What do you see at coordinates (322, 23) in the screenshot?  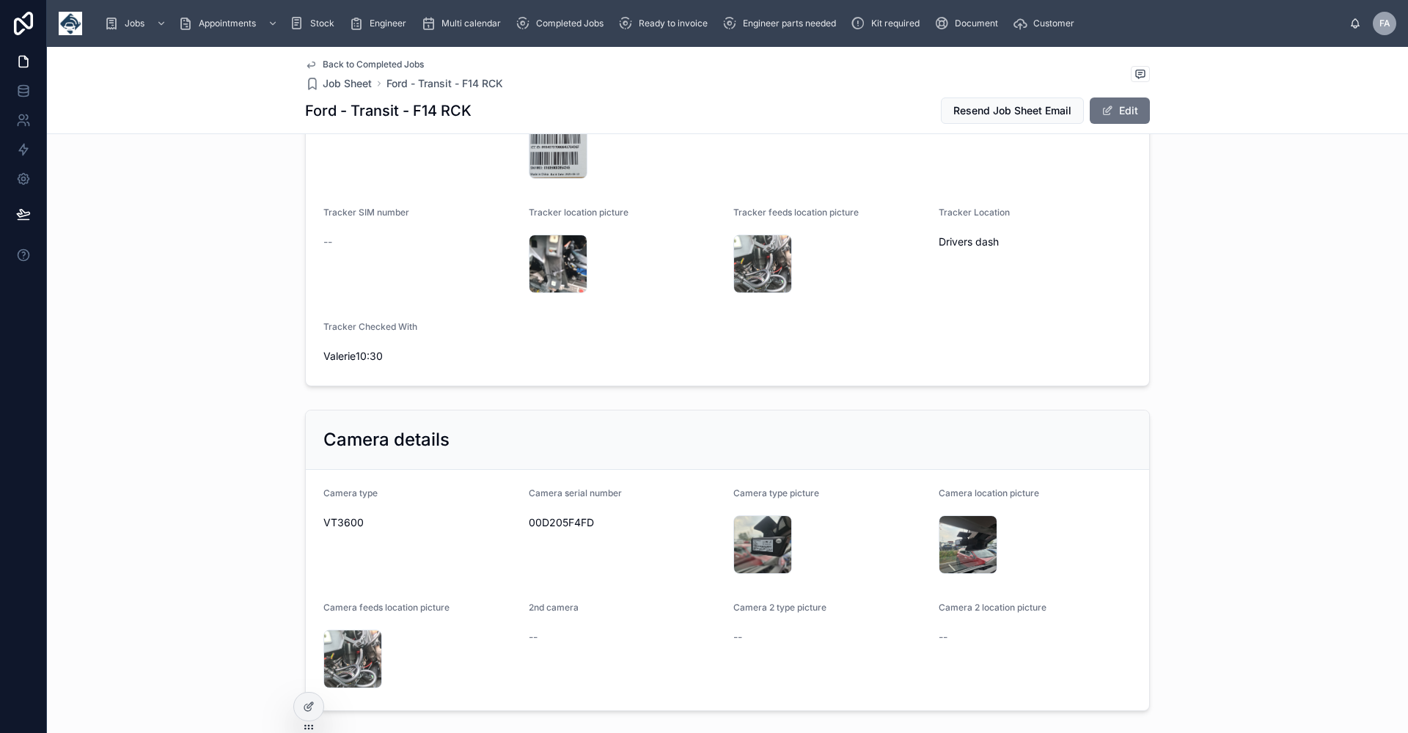 I see `span: Stock` at bounding box center [322, 23].